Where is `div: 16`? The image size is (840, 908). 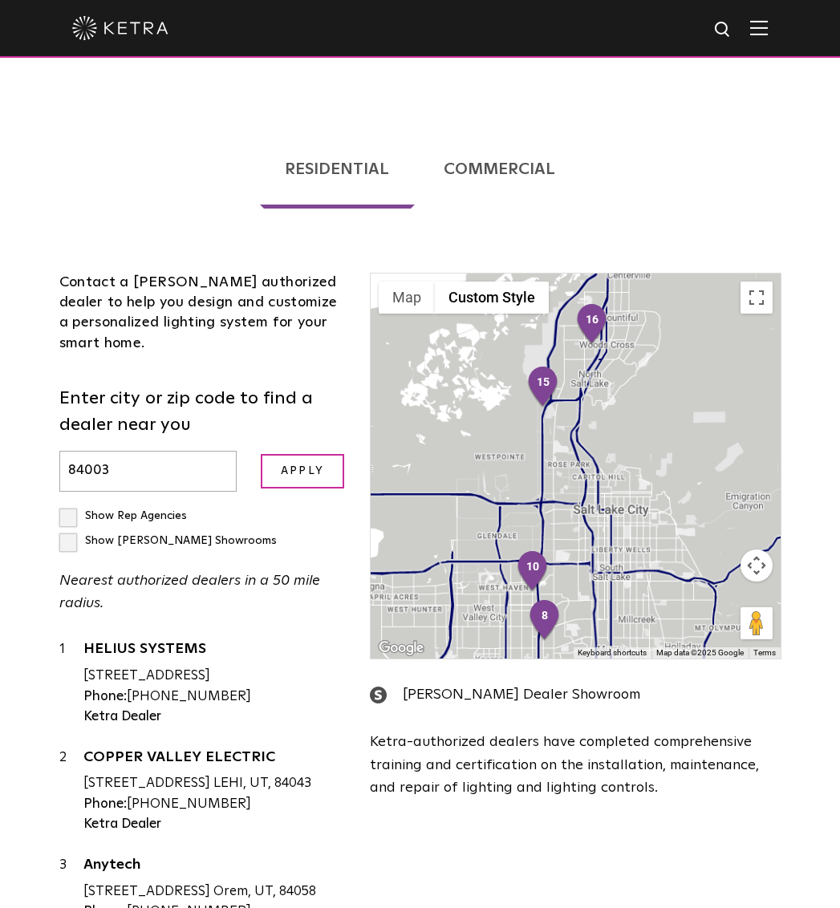
div: 16 is located at coordinates (592, 325).